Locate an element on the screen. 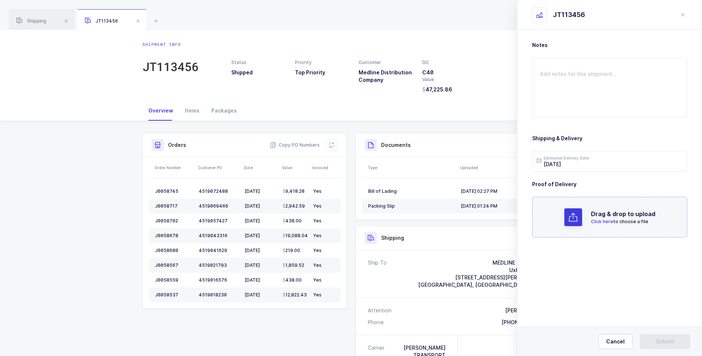 The width and height of the screenshot is (702, 356). h3: Medline Distribution Company is located at coordinates (386, 76).